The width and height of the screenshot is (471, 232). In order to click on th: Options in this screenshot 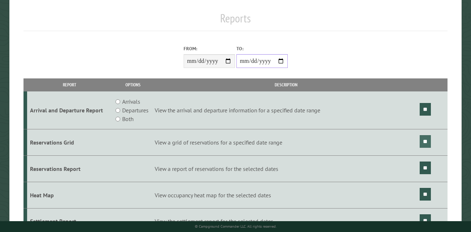, I will do `click(133, 85)`.